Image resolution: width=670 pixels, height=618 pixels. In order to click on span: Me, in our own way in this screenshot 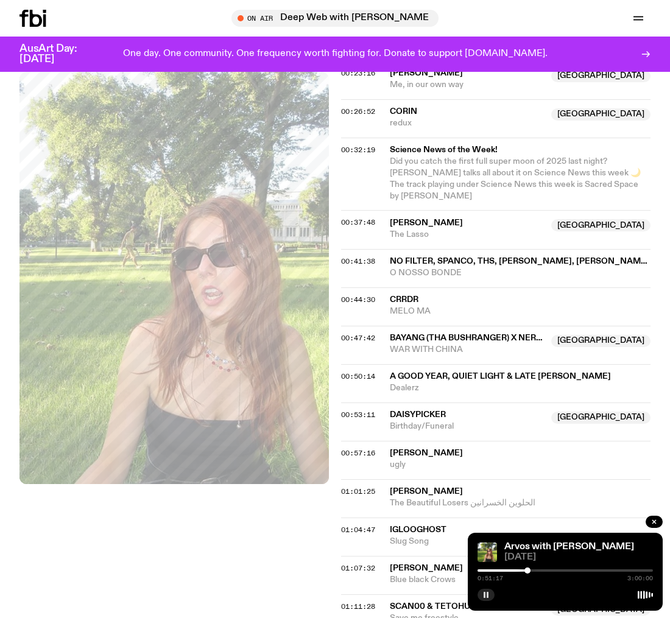, I will do `click(467, 85)`.